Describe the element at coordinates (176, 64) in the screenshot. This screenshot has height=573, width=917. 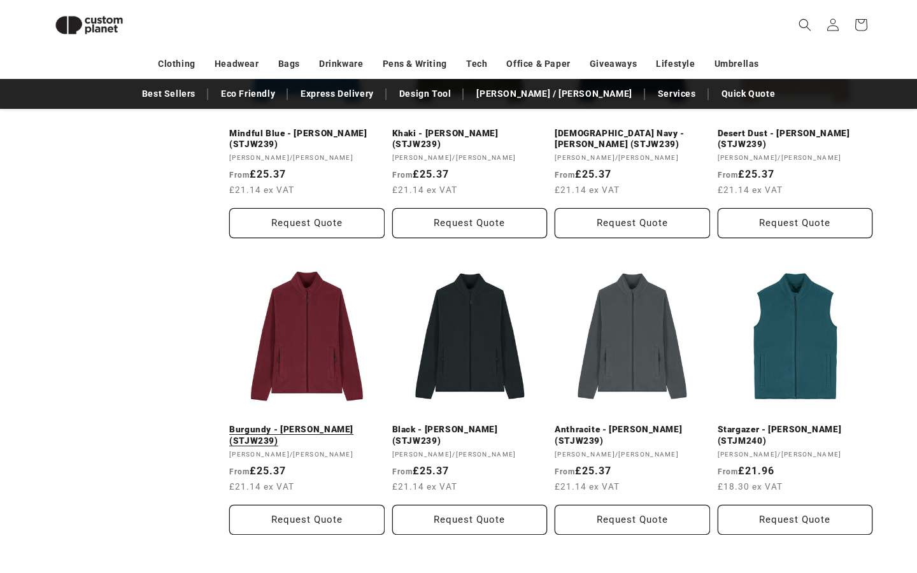
I see `a: Clothing` at that location.